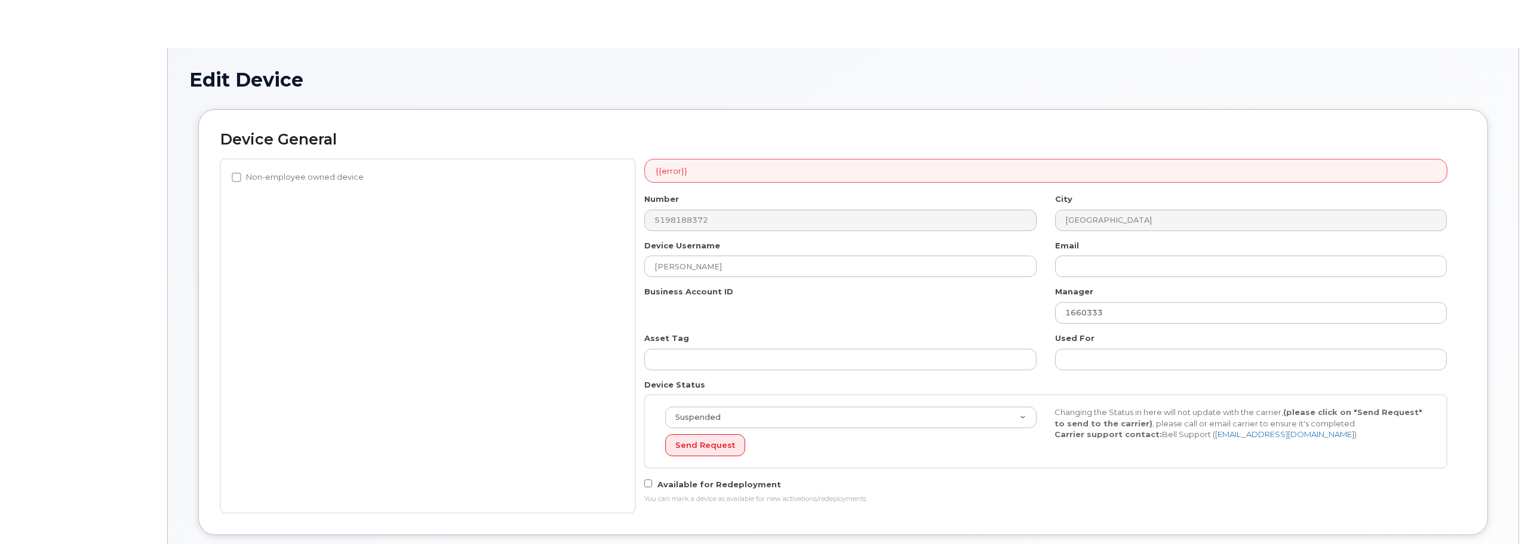 The image size is (1525, 544). What do you see at coordinates (1075, 338) in the screenshot?
I see `label: Used For` at bounding box center [1075, 338].